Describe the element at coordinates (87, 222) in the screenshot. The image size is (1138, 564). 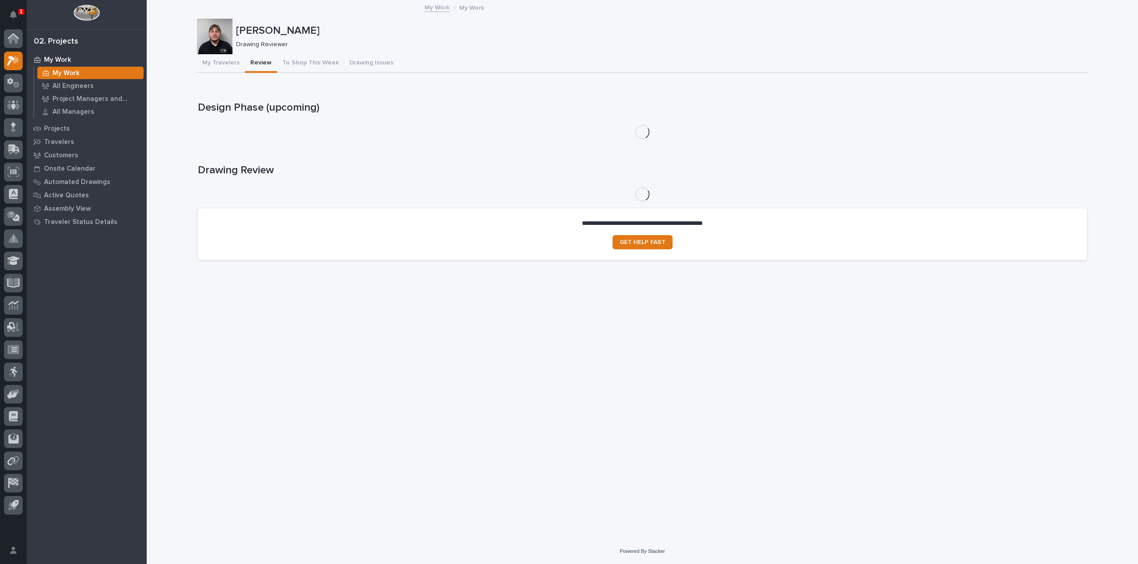
I see `a: Traveler Status Details` at that location.